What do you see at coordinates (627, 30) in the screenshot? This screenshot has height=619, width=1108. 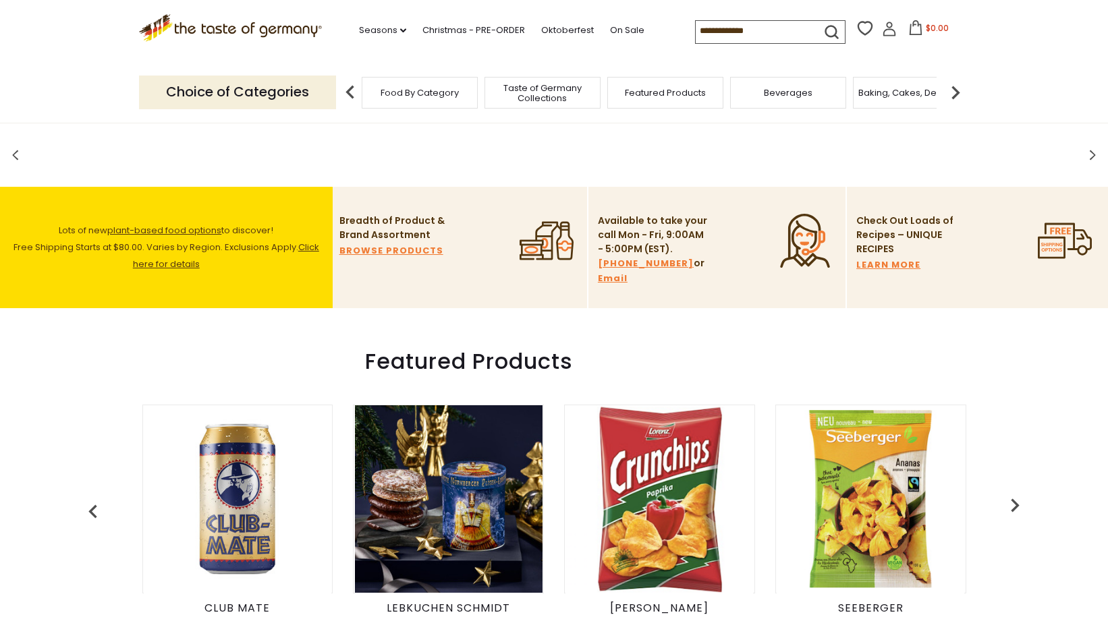 I see `a: On Sale` at bounding box center [627, 30].